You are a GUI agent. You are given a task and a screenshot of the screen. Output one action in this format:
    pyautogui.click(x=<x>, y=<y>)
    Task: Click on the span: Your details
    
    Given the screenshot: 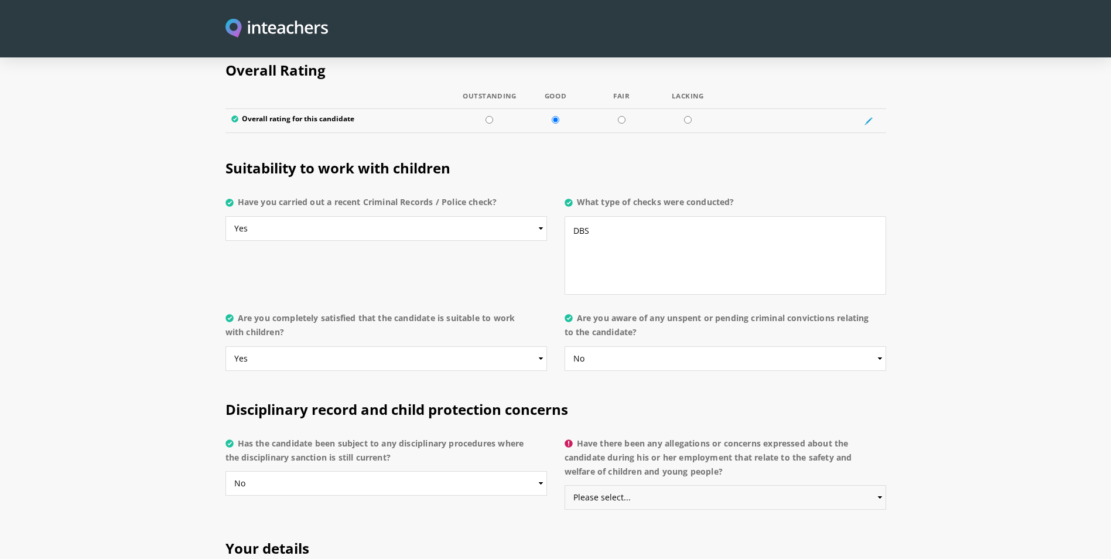 What is the action you would take?
    pyautogui.click(x=267, y=548)
    